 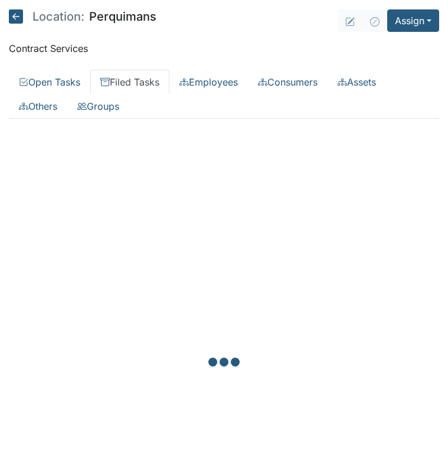 What do you see at coordinates (130, 82) in the screenshot?
I see `a: Filed Tasks` at bounding box center [130, 82].